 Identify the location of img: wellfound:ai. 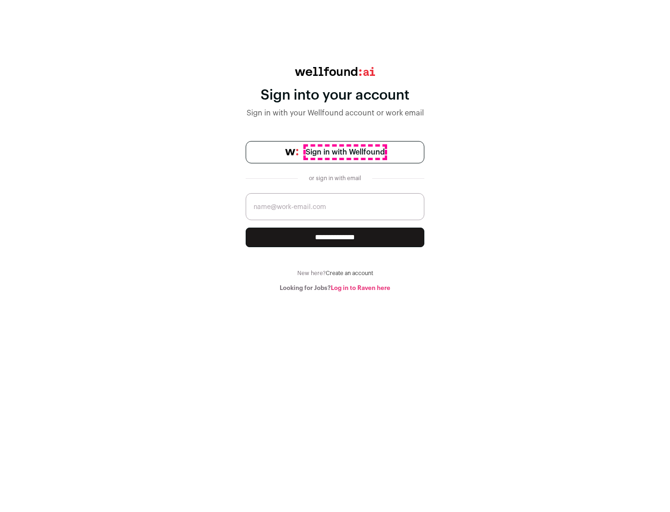
(335, 71).